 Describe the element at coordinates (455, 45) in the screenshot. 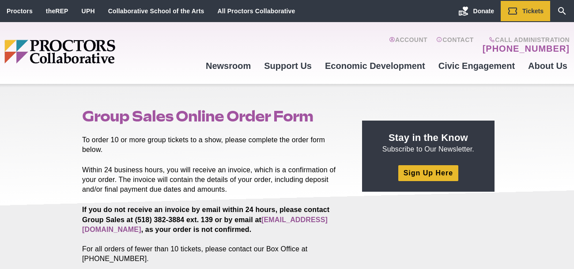

I see `a: Contact` at that location.